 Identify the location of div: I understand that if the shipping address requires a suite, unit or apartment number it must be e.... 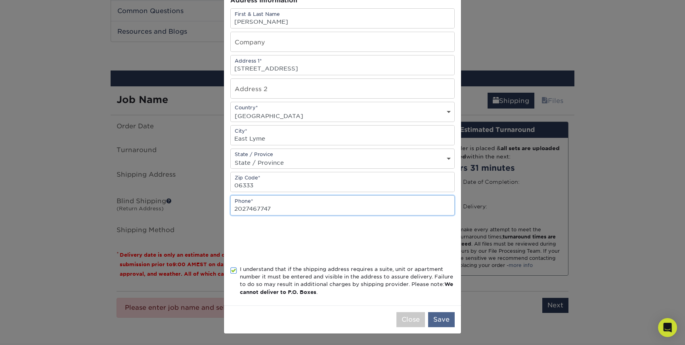
(347, 281).